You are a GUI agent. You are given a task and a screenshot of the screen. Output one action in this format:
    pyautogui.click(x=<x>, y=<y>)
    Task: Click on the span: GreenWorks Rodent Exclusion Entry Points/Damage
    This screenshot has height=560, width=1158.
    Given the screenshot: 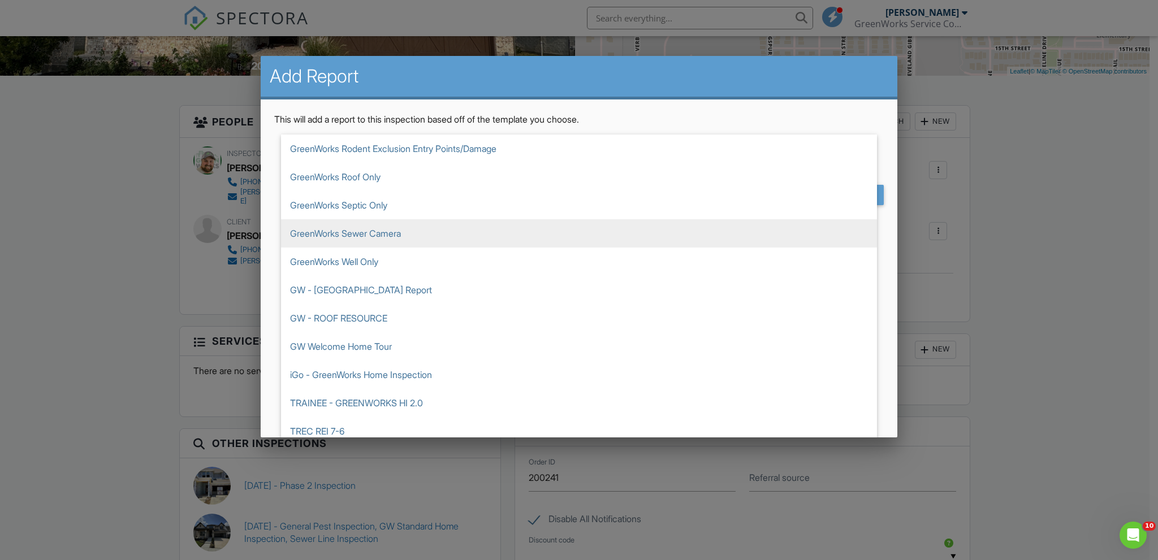 What is the action you would take?
    pyautogui.click(x=579, y=149)
    